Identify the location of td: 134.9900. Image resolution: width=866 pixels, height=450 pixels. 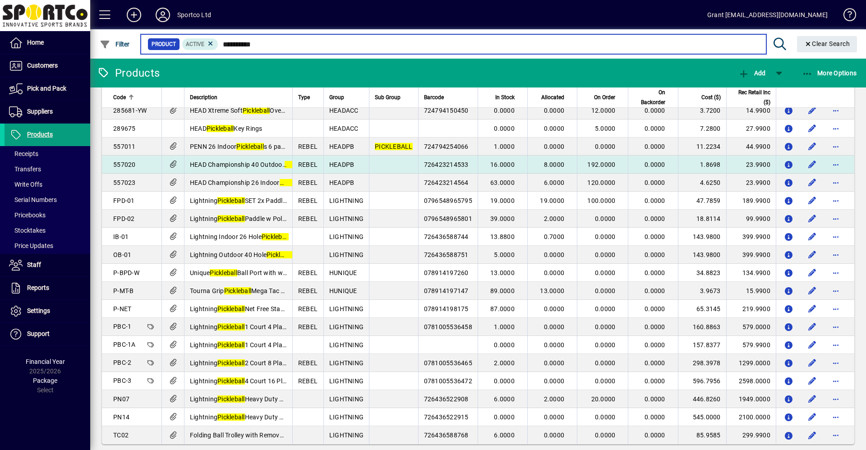
(751, 273).